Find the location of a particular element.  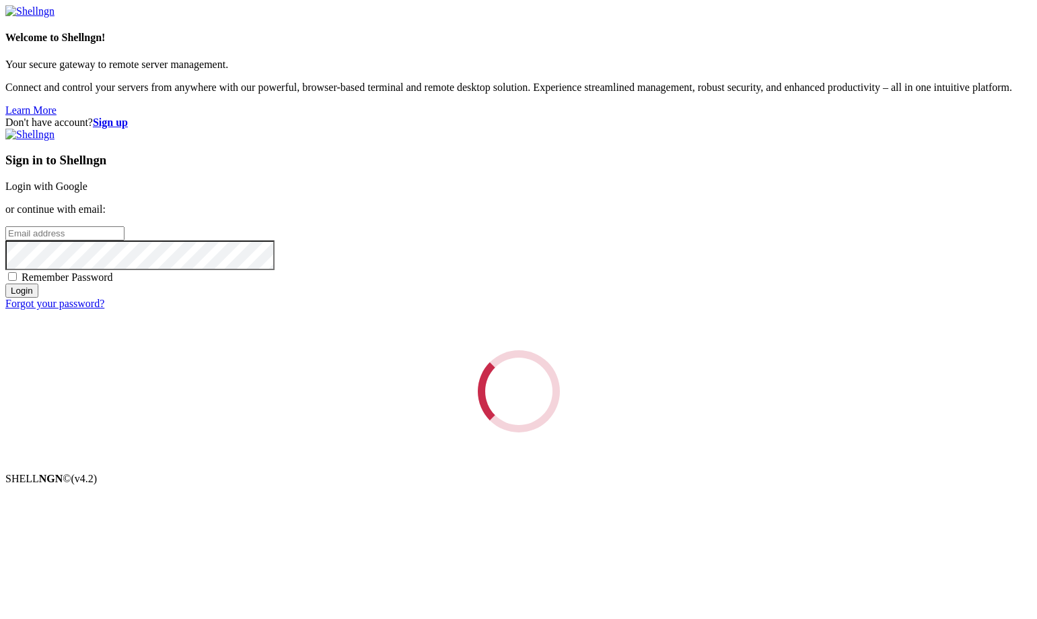

h4: Welcome to Shellngn! is located at coordinates (518, 38).